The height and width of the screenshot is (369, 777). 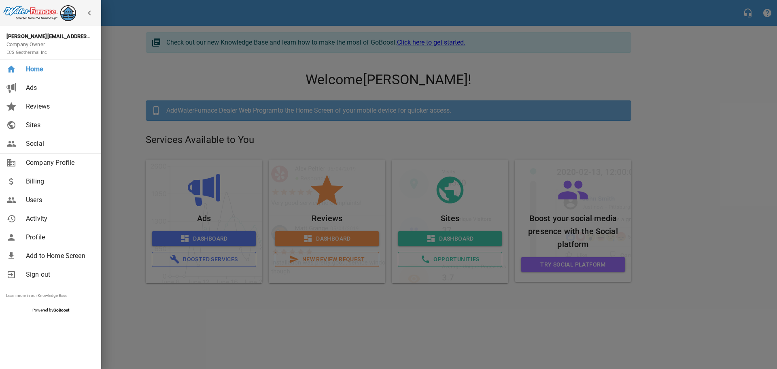 I want to click on img: waterfurnace_logo.png, so click(x=40, y=12).